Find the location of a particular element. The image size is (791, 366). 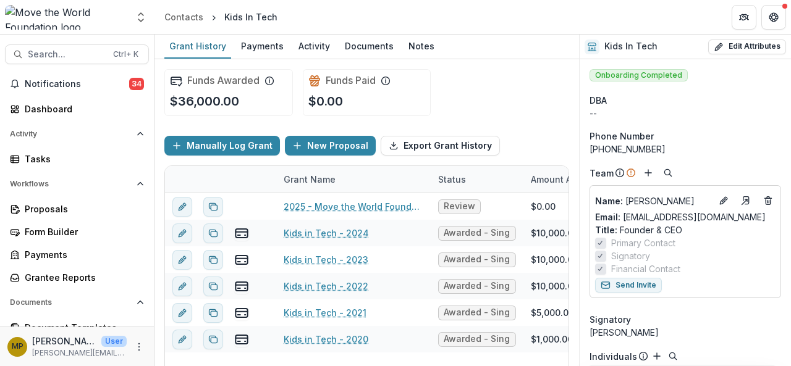

span: Primary Contact is located at coordinates (643, 243).